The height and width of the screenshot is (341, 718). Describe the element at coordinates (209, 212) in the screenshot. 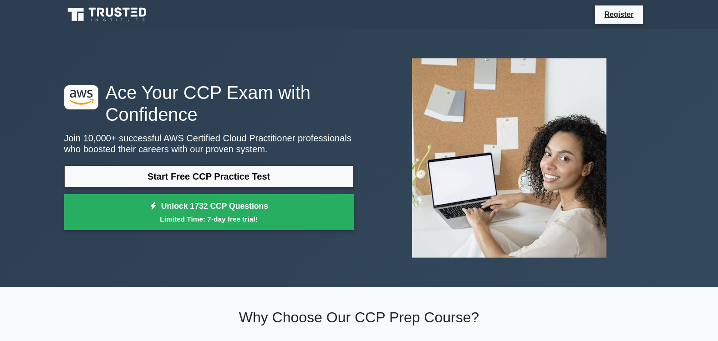

I see `a: Unlock 1732 CCP QuestionsLimited Time: 7-day free trial!` at that location.